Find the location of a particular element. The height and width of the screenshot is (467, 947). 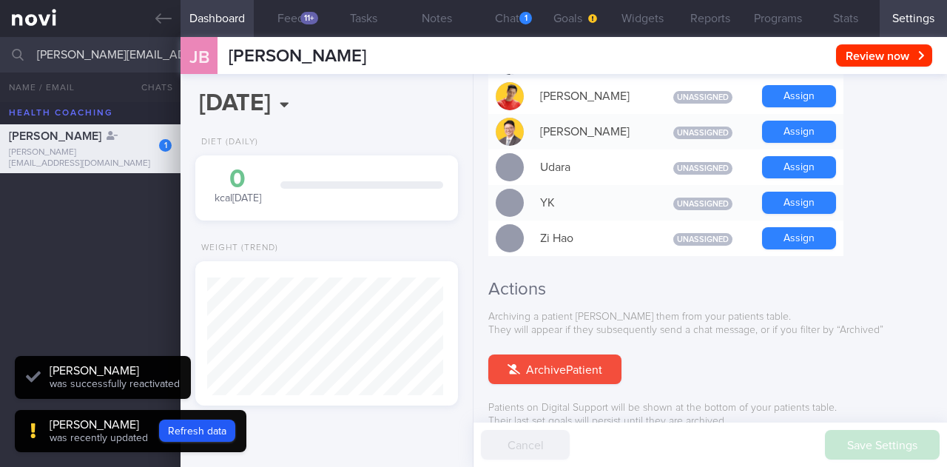

div: Diet (Daily) is located at coordinates (226, 142).